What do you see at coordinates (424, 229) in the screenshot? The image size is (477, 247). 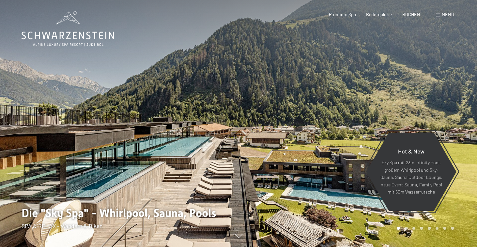 I see `div: Carousel Pagination` at bounding box center [424, 229].